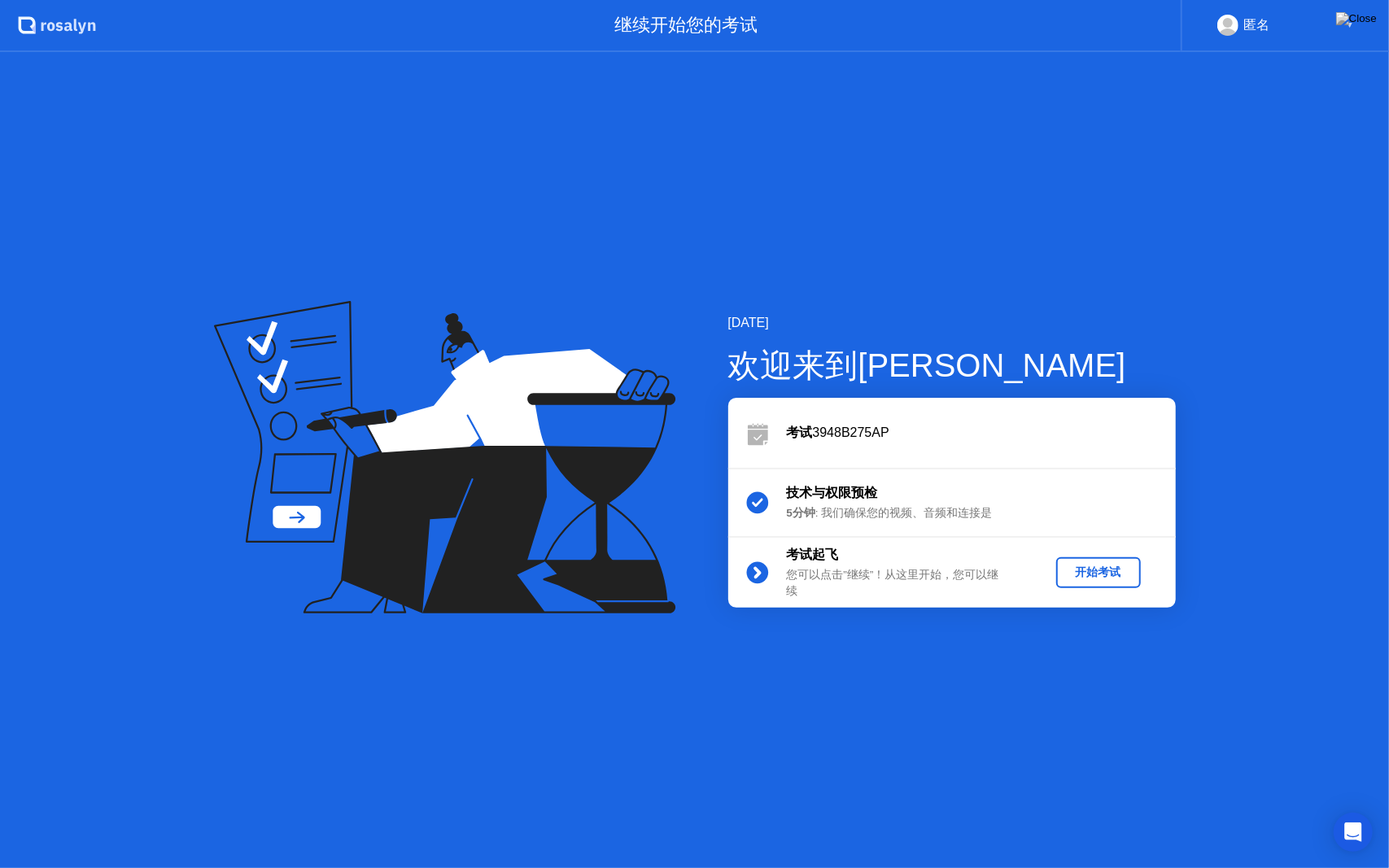  What do you see at coordinates (801, 513) in the screenshot?
I see `b: 5分钟` at bounding box center [801, 513].